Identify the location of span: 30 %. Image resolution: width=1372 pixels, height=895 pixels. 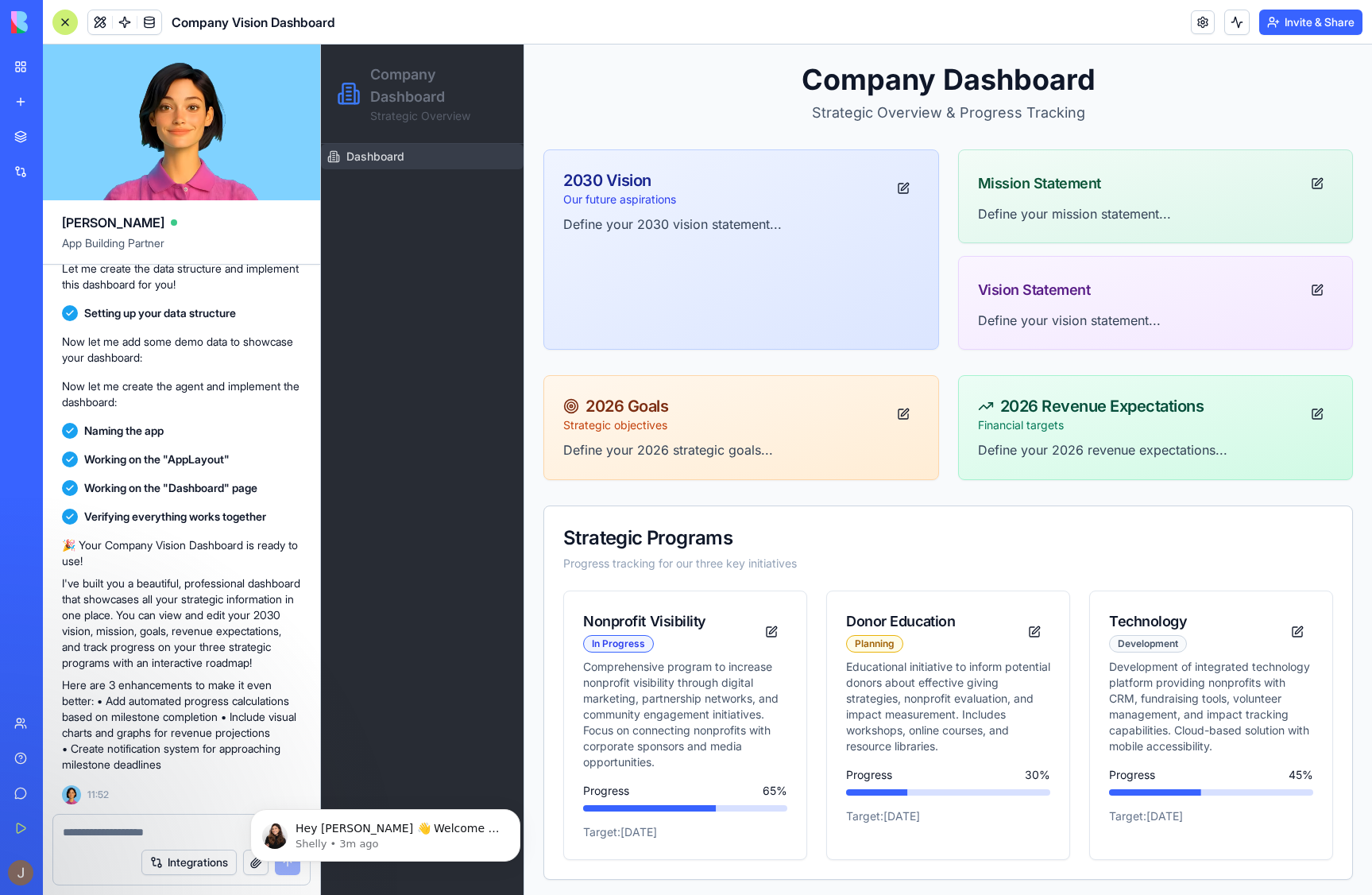
(717, 730).